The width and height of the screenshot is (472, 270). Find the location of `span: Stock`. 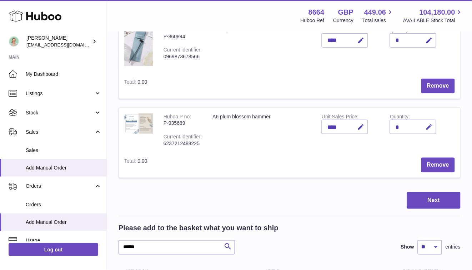

span: Stock is located at coordinates (60, 113).